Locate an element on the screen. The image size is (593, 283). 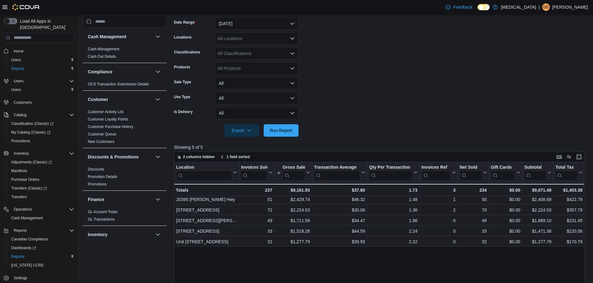
span: Customers is located at coordinates (43, 102).